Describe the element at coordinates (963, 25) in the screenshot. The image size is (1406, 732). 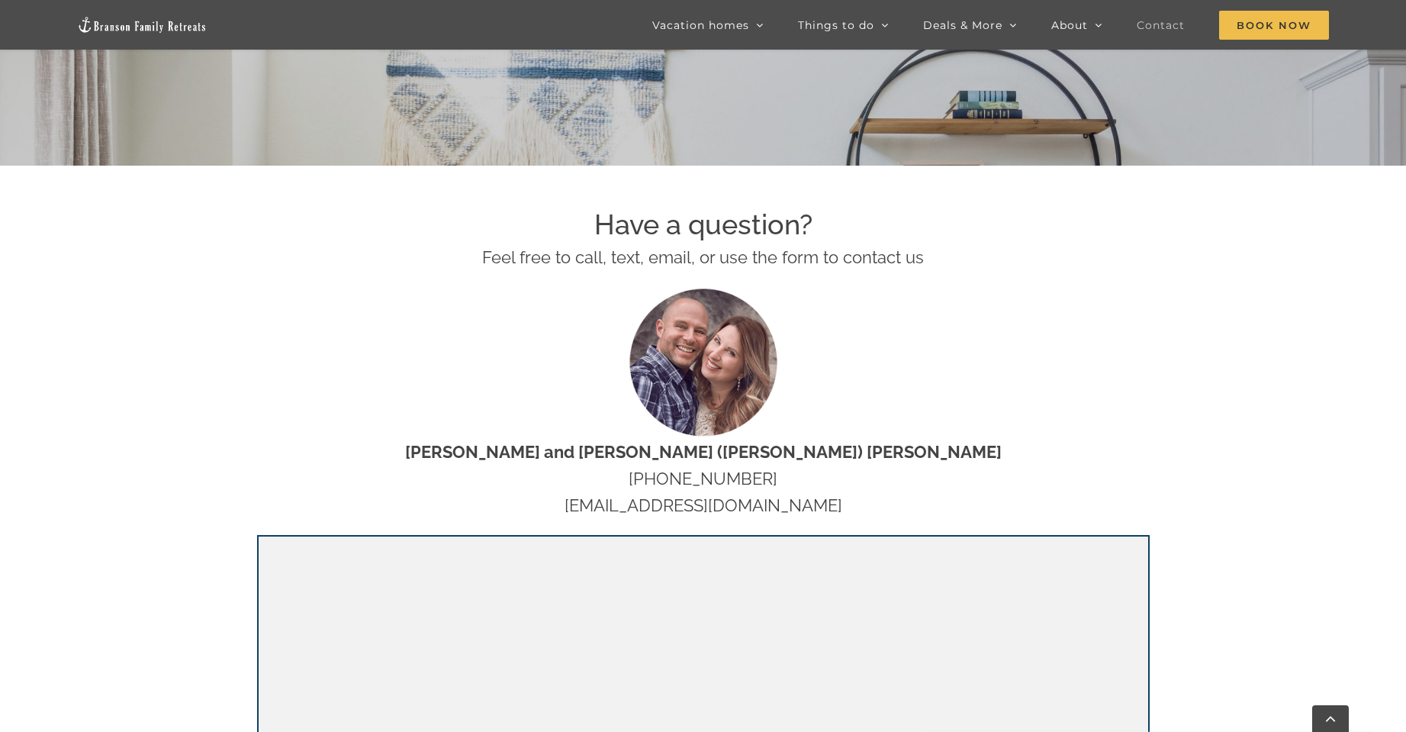
I see `span: Deals & More` at that location.